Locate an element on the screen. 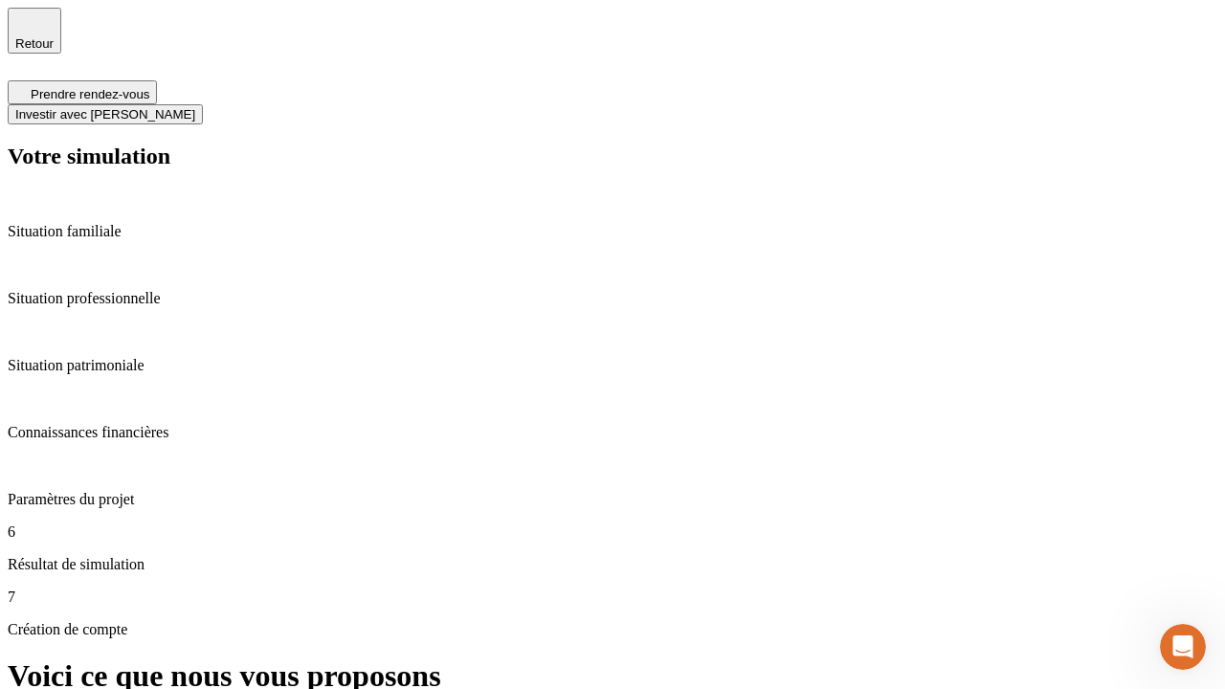 The width and height of the screenshot is (1225, 689). p: Résultat de simulation is located at coordinates (613, 565).